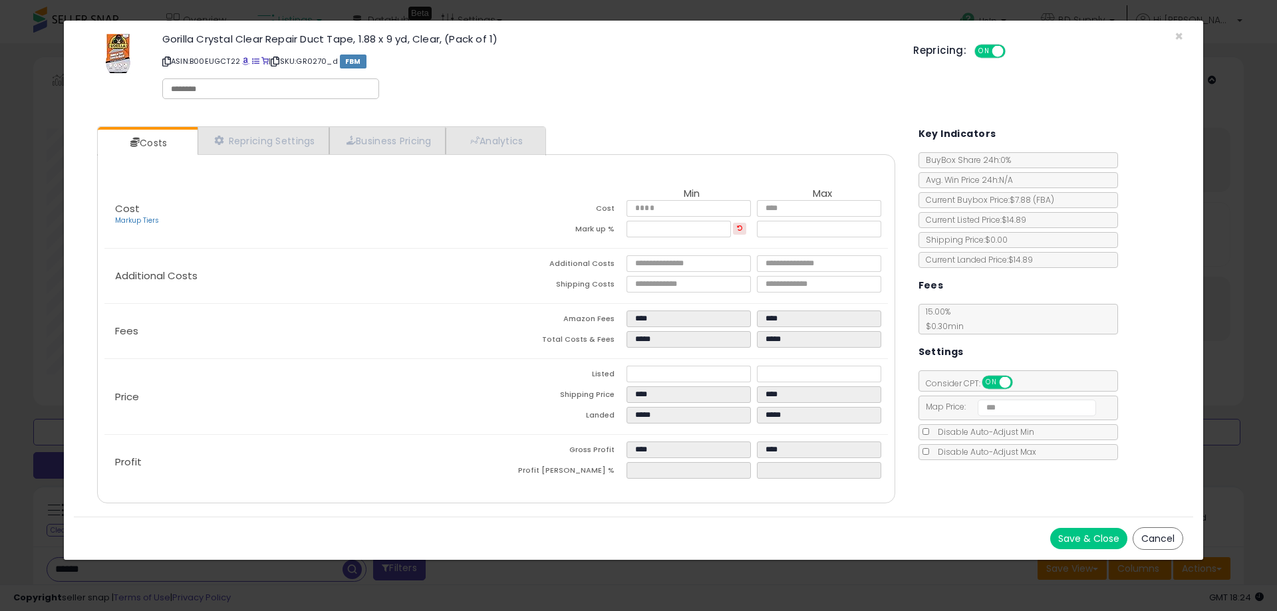 The image size is (1277, 611). I want to click on p: Price, so click(300, 397).